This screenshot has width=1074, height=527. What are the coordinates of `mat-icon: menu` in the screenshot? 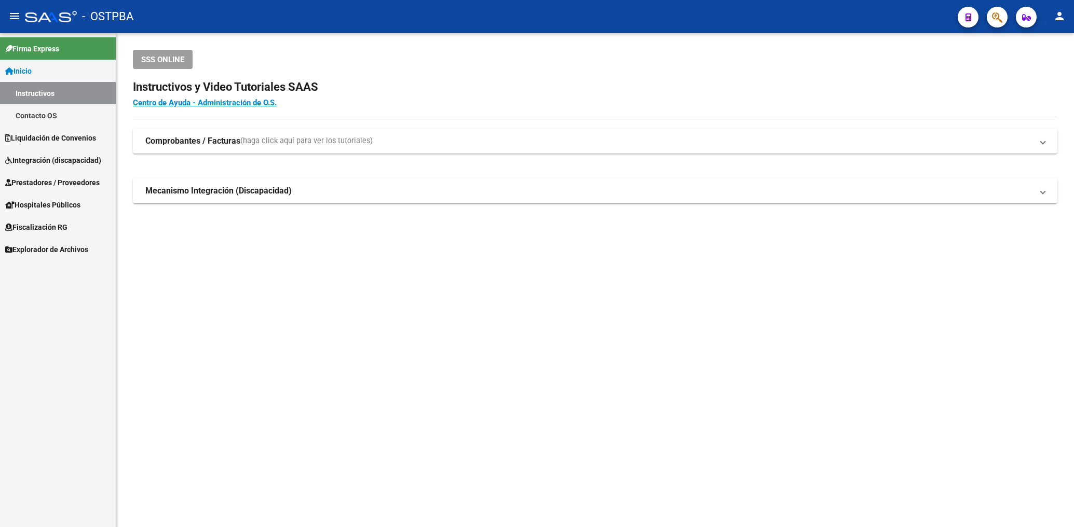 It's located at (15, 16).